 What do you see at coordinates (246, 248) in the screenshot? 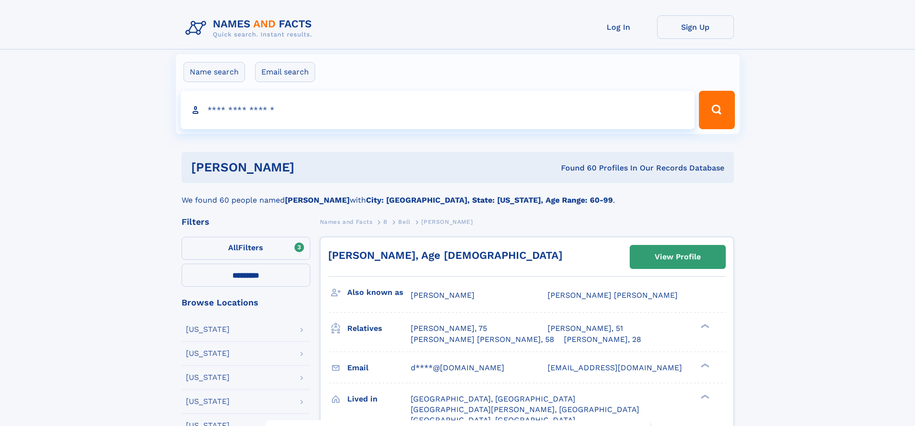
I see `label: Filters` at bounding box center [246, 248].